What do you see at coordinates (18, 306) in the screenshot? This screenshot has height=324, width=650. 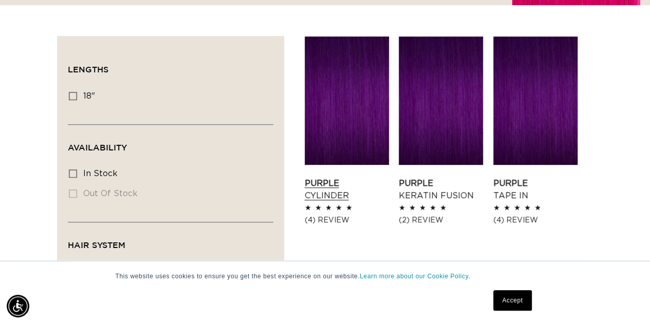 I see `div: Accessibility Menu` at bounding box center [18, 306].